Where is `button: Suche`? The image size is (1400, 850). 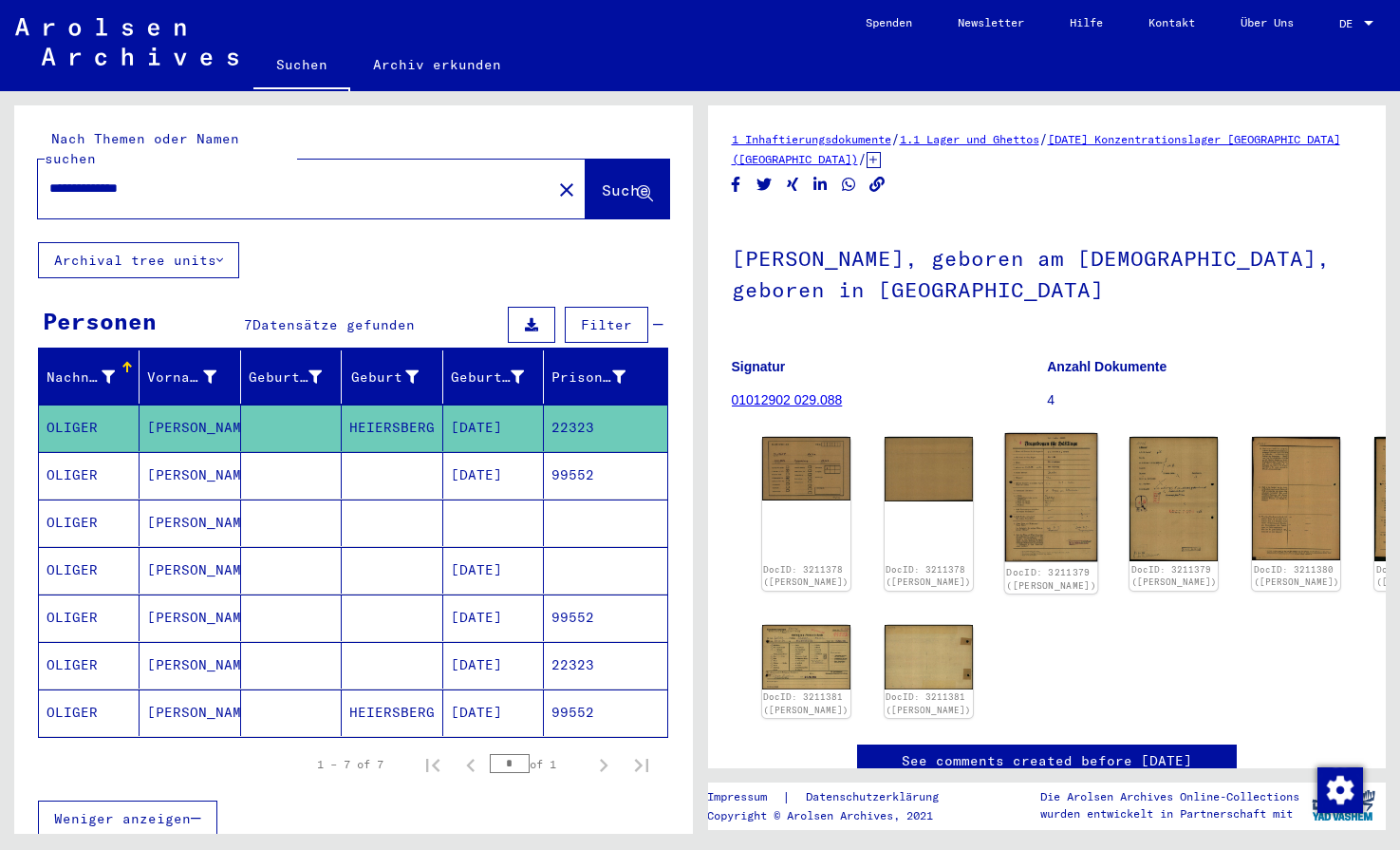
button: Suche is located at coordinates (628, 189).